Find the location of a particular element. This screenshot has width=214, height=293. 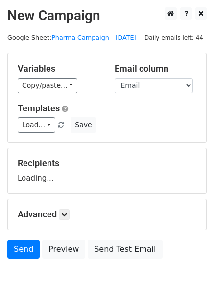

h2: New Campaign is located at coordinates (107, 16).